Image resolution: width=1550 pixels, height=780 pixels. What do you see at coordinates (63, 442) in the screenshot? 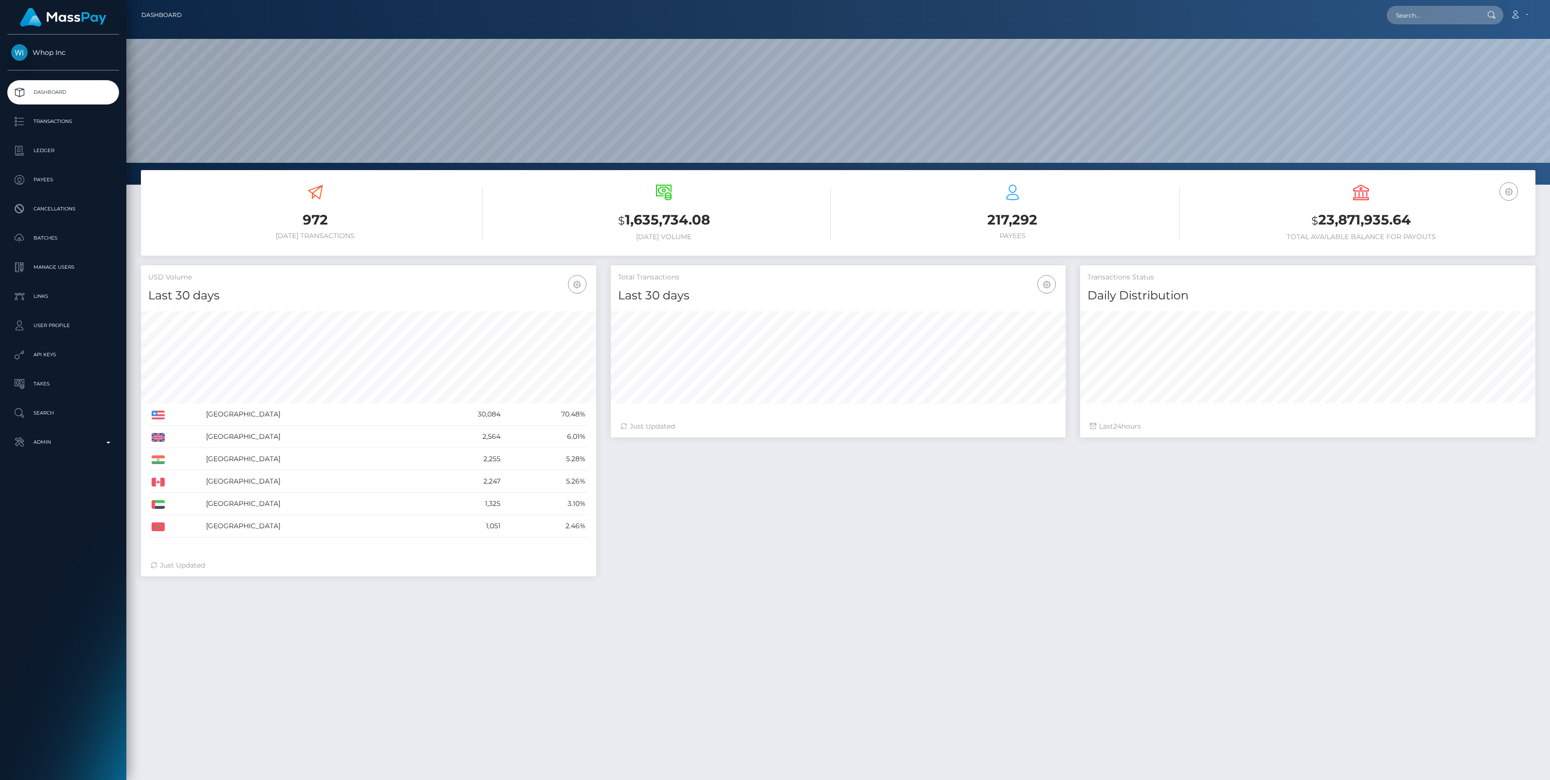
I see `a: Admin` at bounding box center [63, 442].